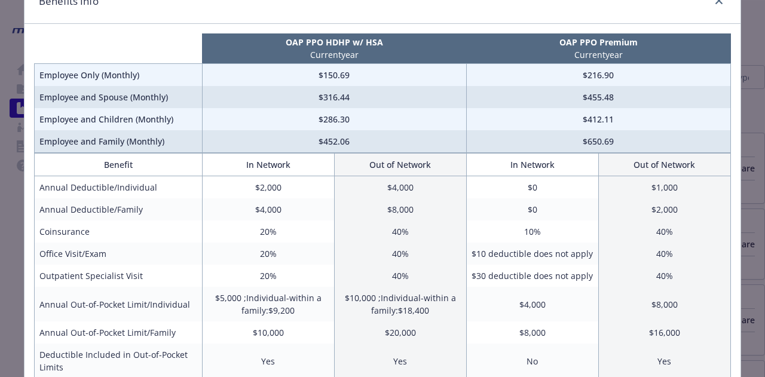 The image size is (765, 377). What do you see at coordinates (664, 188) in the screenshot?
I see `td: $1,000` at bounding box center [664, 188].